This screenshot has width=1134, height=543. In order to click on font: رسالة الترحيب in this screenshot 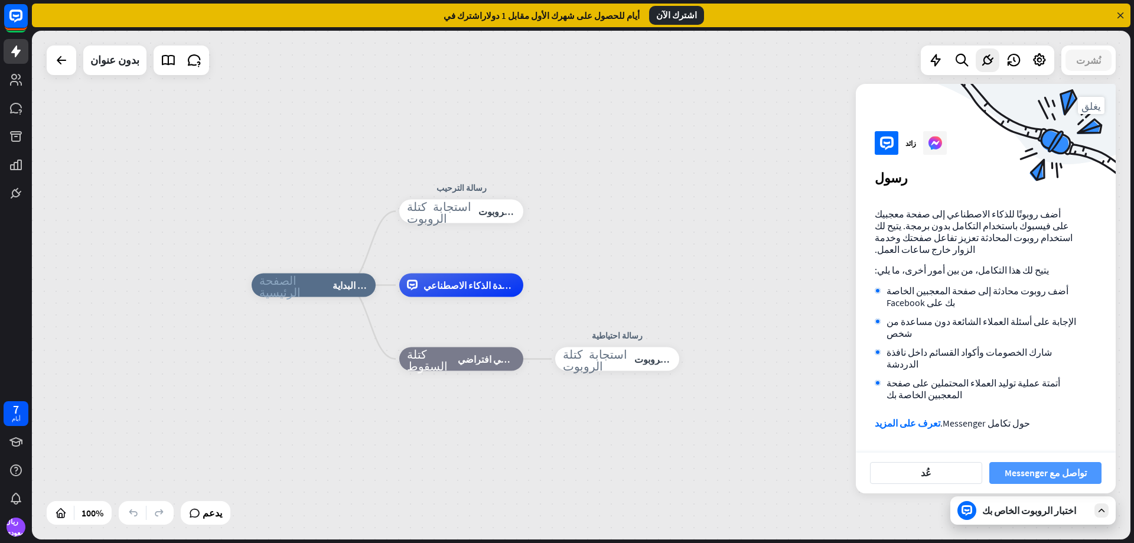, I will do `click(461, 188)`.